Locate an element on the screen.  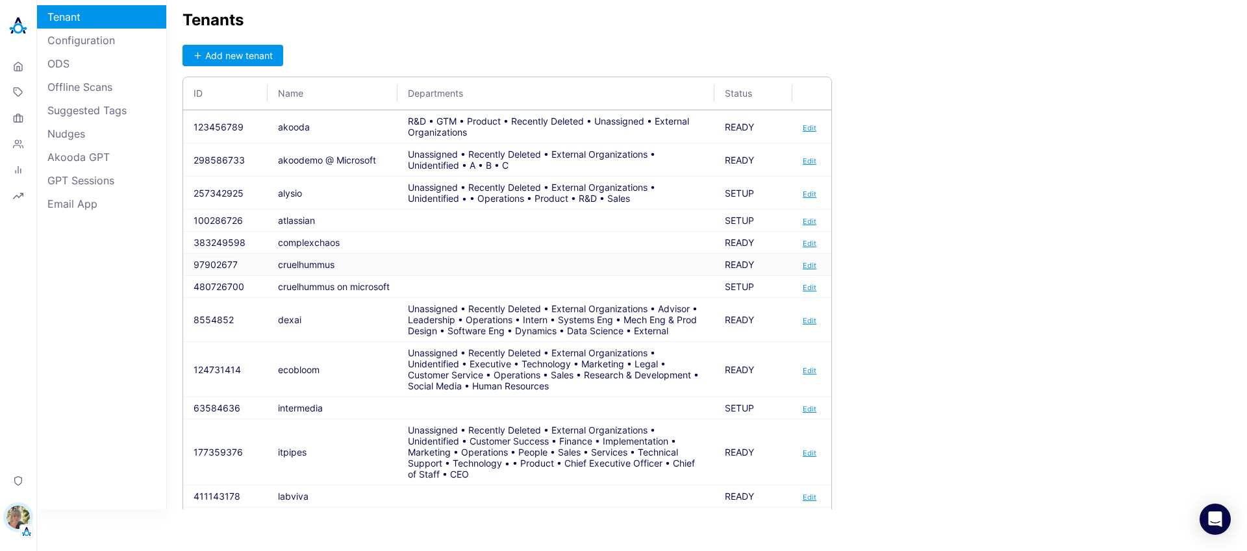
a: ODS is located at coordinates (101, 64).